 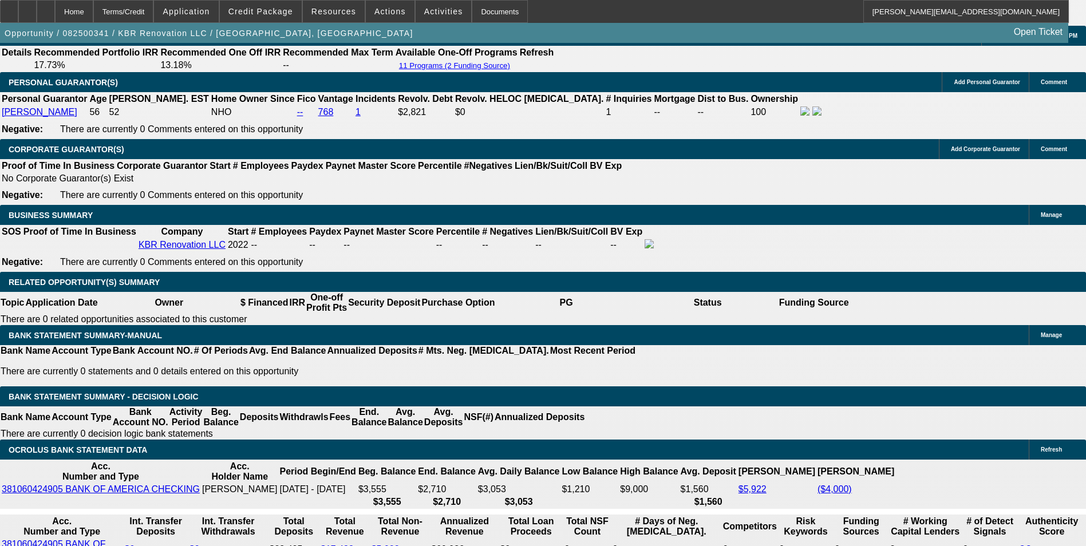 What do you see at coordinates (376, 98) in the screenshot?
I see `b: Incidents` at bounding box center [376, 98].